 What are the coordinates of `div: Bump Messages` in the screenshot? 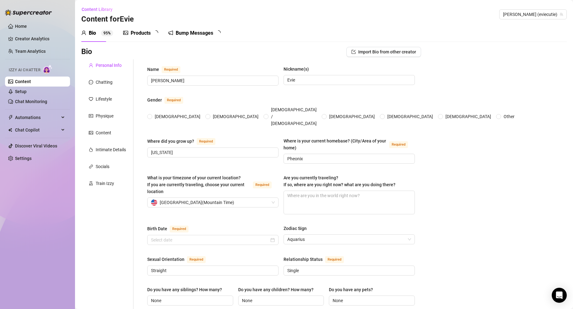 It's located at (194, 33).